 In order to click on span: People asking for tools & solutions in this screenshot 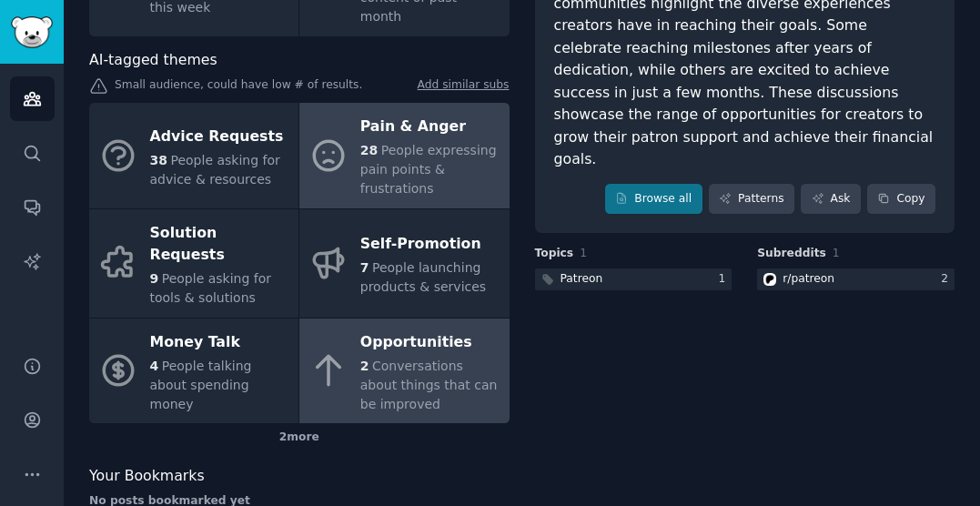, I will do `click(211, 287)`.